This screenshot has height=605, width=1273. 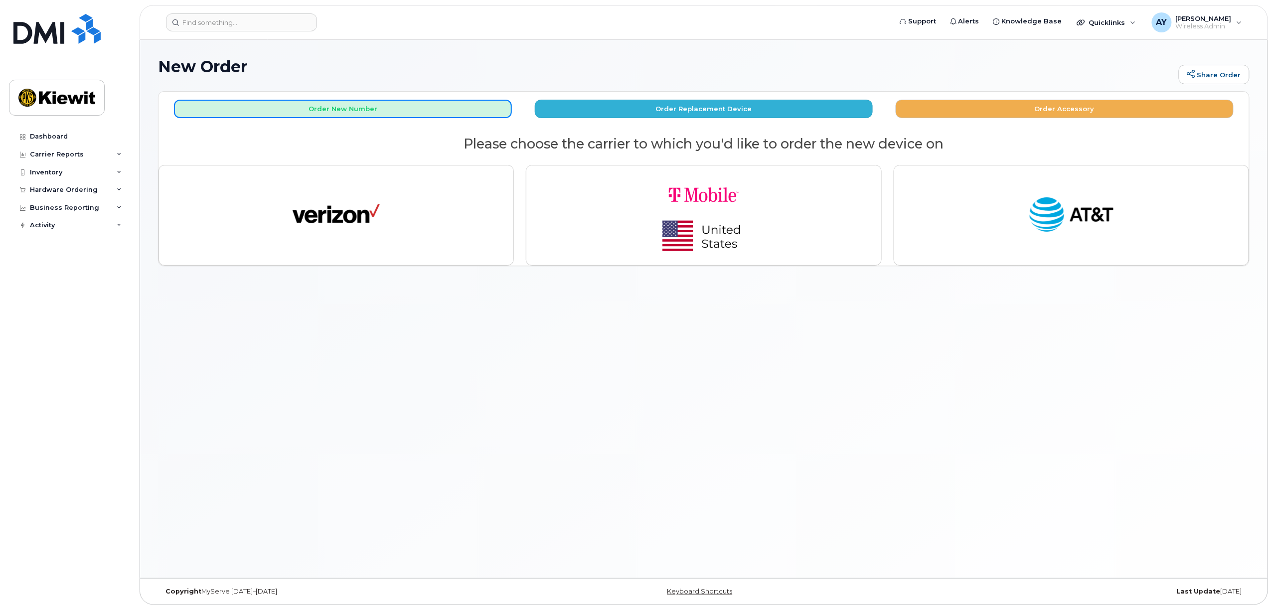 What do you see at coordinates (700, 591) in the screenshot?
I see `a: Keyboard Shortcuts` at bounding box center [700, 591].